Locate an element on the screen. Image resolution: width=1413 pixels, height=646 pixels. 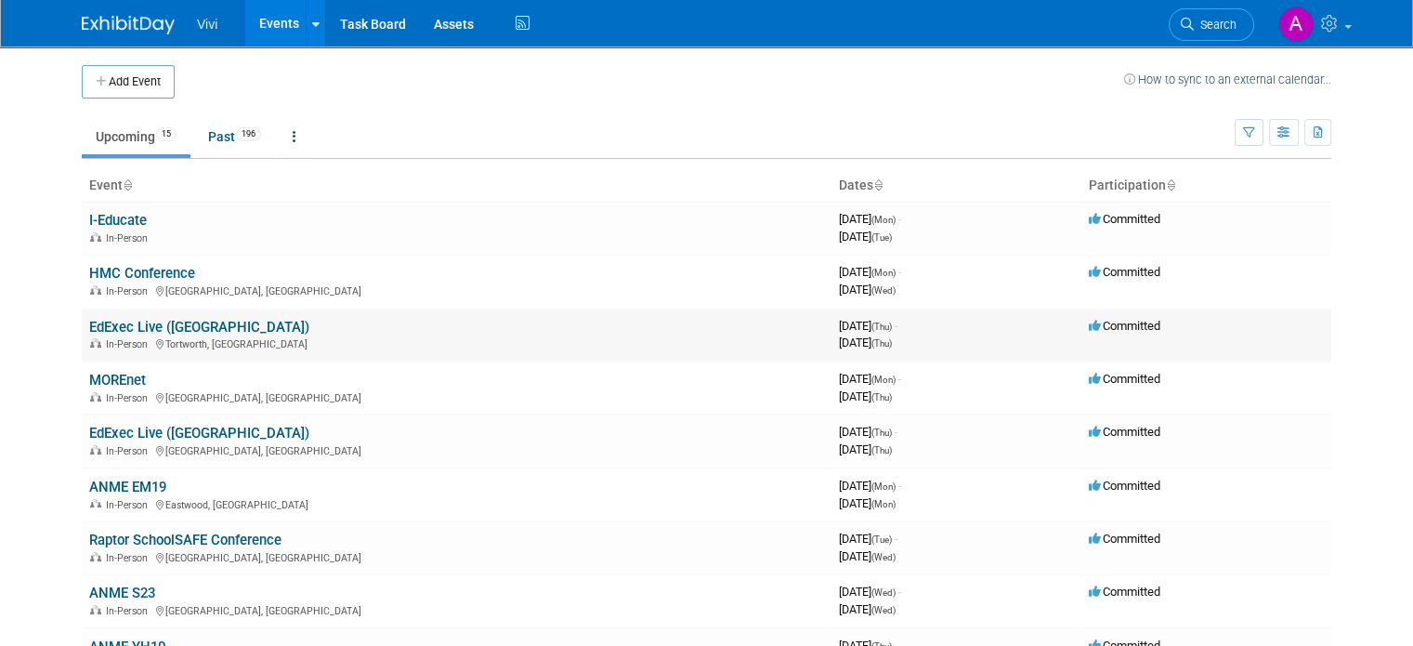
a: Search is located at coordinates (1212, 24).